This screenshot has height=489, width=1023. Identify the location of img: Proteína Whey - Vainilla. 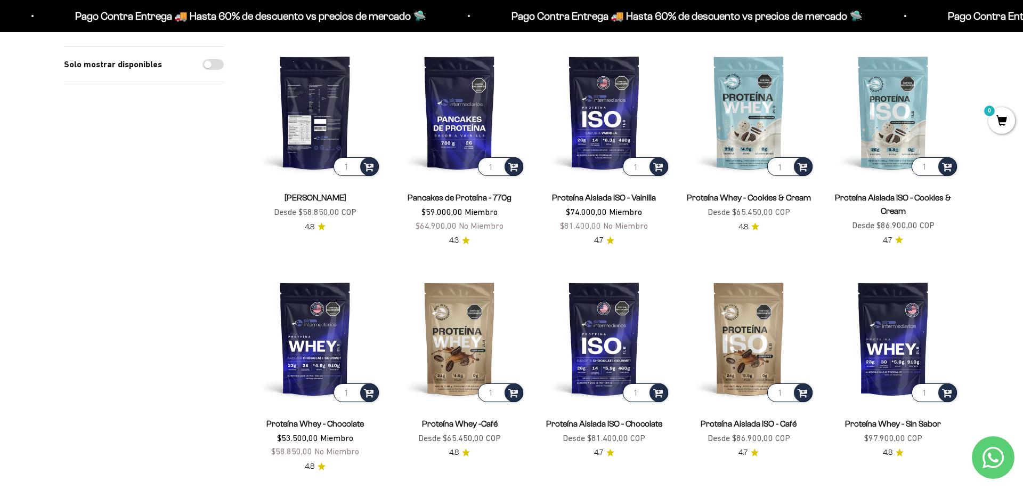
(315, 112).